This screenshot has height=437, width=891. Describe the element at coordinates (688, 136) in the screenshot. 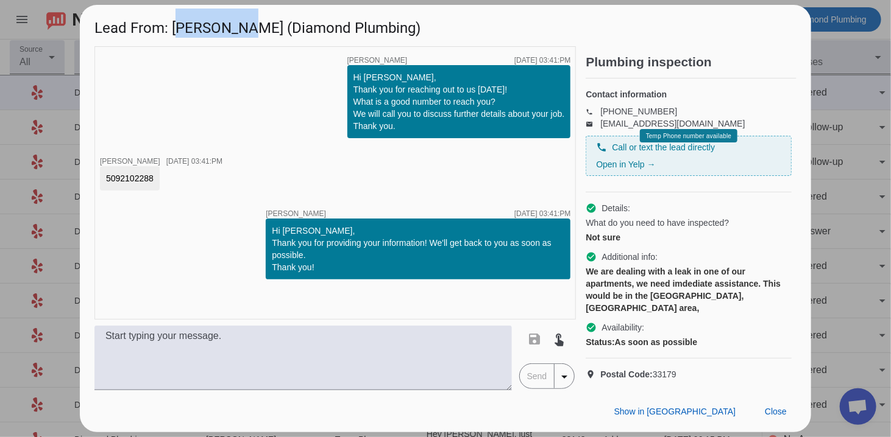

I see `span: Temp Phone number available` at that location.